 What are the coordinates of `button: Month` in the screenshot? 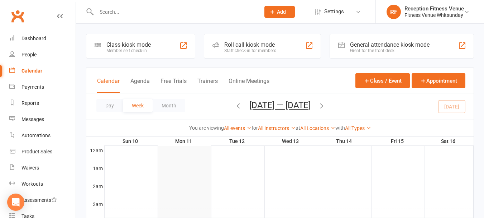 It's located at (169, 105).